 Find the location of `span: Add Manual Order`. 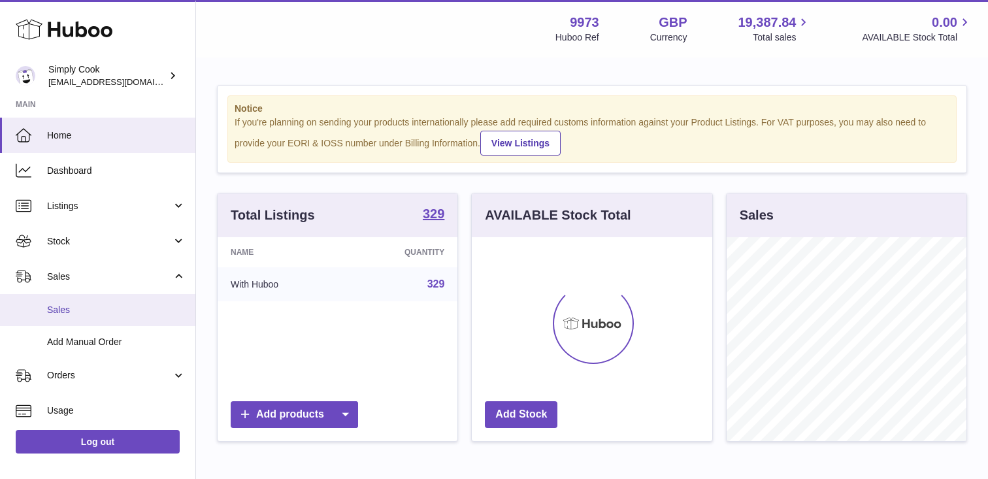

span: Add Manual Order is located at coordinates (116, 342).